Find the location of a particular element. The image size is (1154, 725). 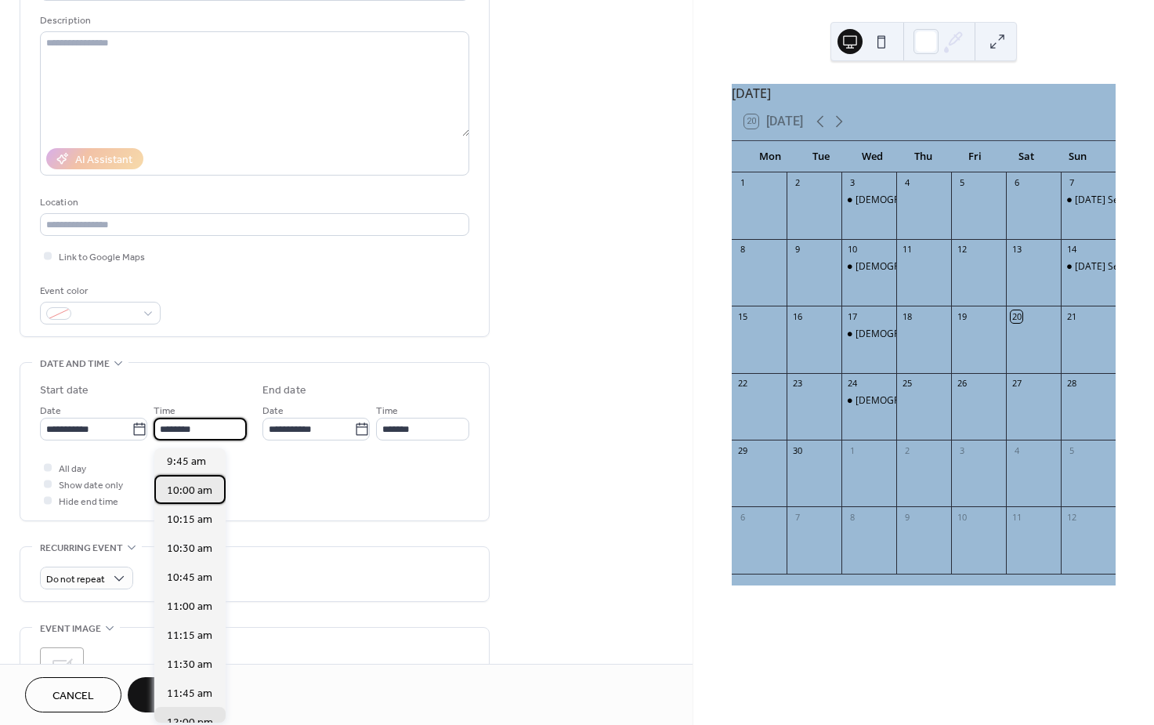

span: 10:15 am is located at coordinates (190, 519).